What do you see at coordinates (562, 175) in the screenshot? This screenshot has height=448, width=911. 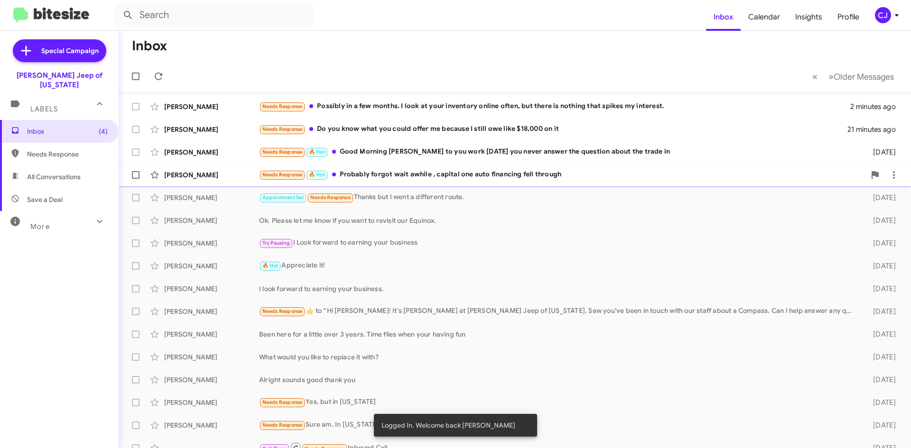 I see `div: Probably forgot wait awhile , capital one auto financing fell through` at bounding box center [562, 175].